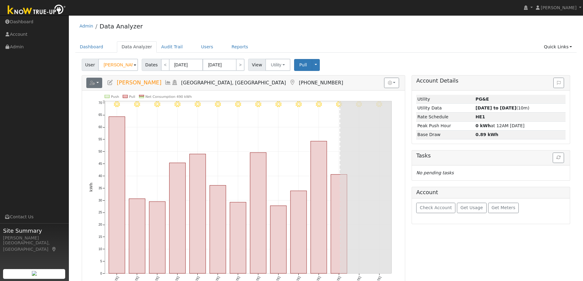 The height and width of the screenshot is (281, 583). Describe the element at coordinates (100, 127) in the screenshot. I see `text: 60` at that location.